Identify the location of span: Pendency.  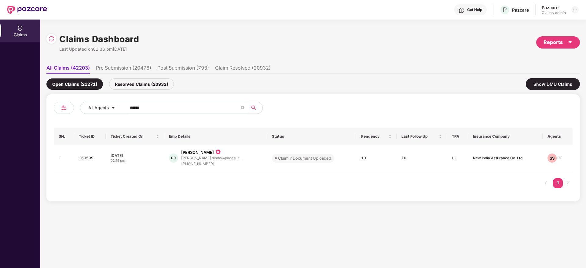
(374, 137).